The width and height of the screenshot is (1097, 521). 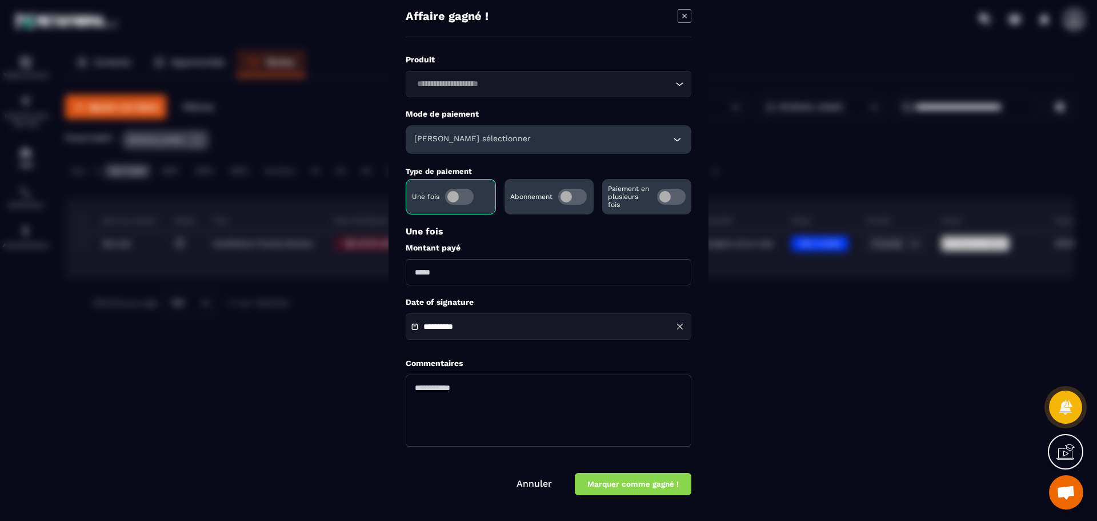 What do you see at coordinates (630, 197) in the screenshot?
I see `p: Paiement en plusieurs fois` at bounding box center [630, 197].